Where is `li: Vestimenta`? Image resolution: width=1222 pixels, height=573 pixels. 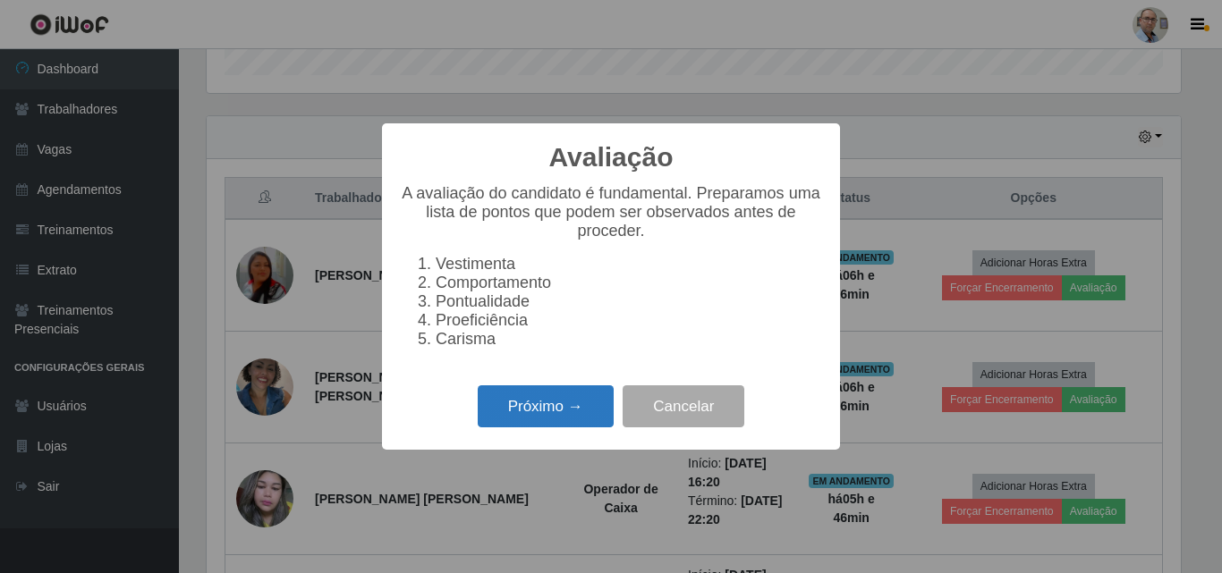
li: Vestimenta is located at coordinates (629, 264).